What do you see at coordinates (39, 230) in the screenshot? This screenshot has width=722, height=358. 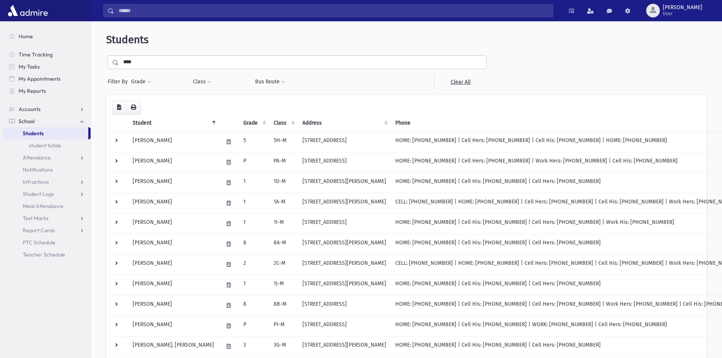 I see `span: Report Cards` at bounding box center [39, 230].